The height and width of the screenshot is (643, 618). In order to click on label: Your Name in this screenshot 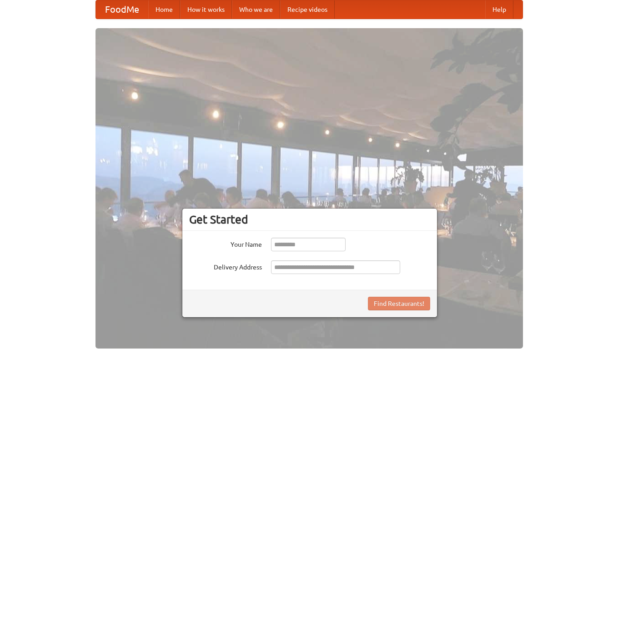, I will do `click(225, 243)`.